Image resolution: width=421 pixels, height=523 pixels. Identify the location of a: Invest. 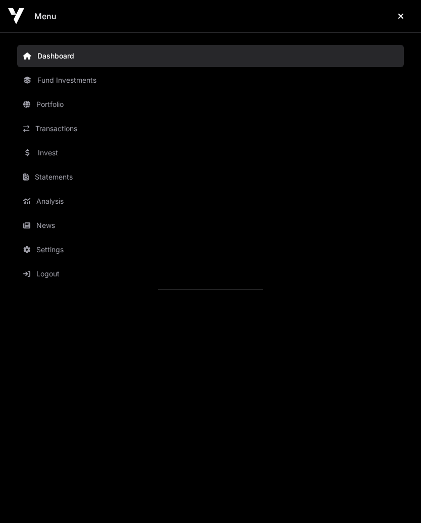
(210, 153).